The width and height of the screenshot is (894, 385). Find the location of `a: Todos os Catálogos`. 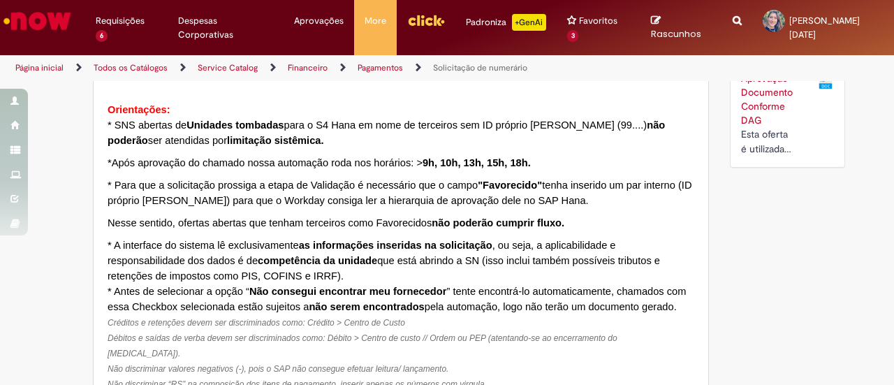

a: Todos os Catálogos is located at coordinates (131, 68).